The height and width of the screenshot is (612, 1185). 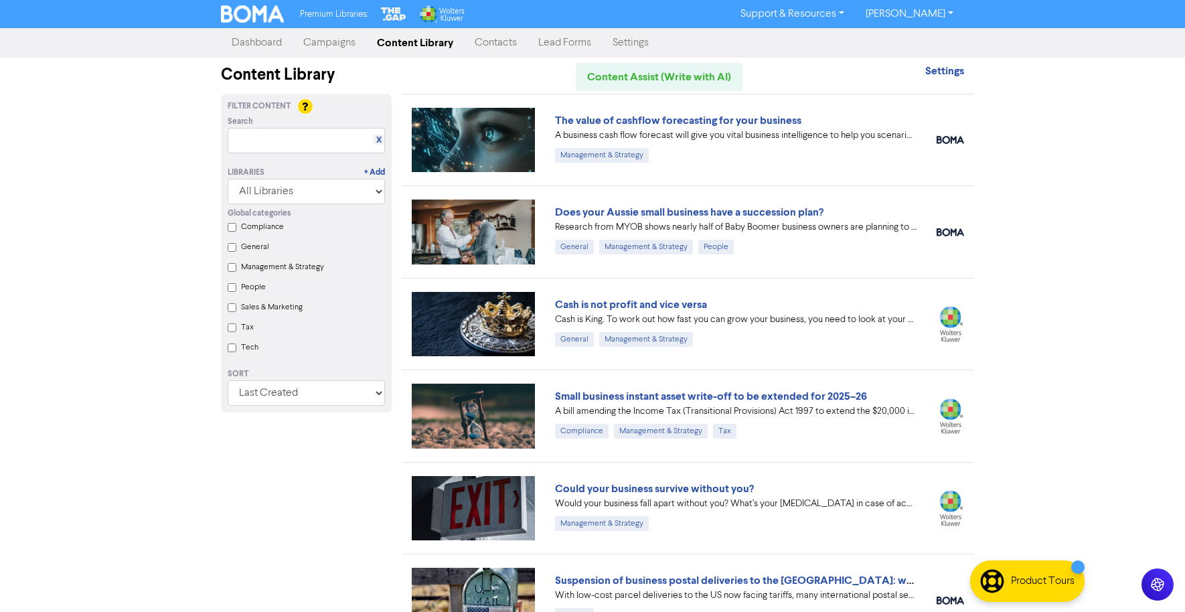 What do you see at coordinates (256, 43) in the screenshot?
I see `a: Dashboard` at bounding box center [256, 43].